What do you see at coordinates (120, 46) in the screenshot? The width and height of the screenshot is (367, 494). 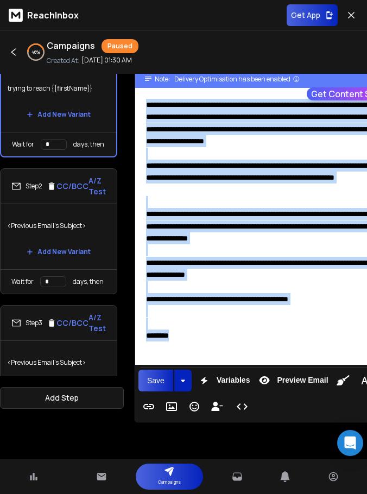 I see `div: Paused` at bounding box center [120, 46].